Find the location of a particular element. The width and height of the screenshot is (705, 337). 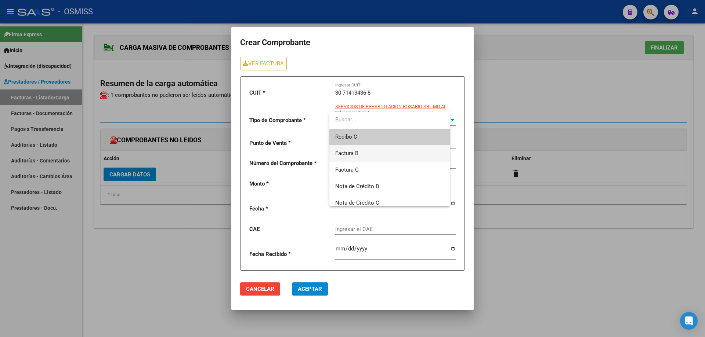

span: Nota de Crédito B is located at coordinates (357, 186).